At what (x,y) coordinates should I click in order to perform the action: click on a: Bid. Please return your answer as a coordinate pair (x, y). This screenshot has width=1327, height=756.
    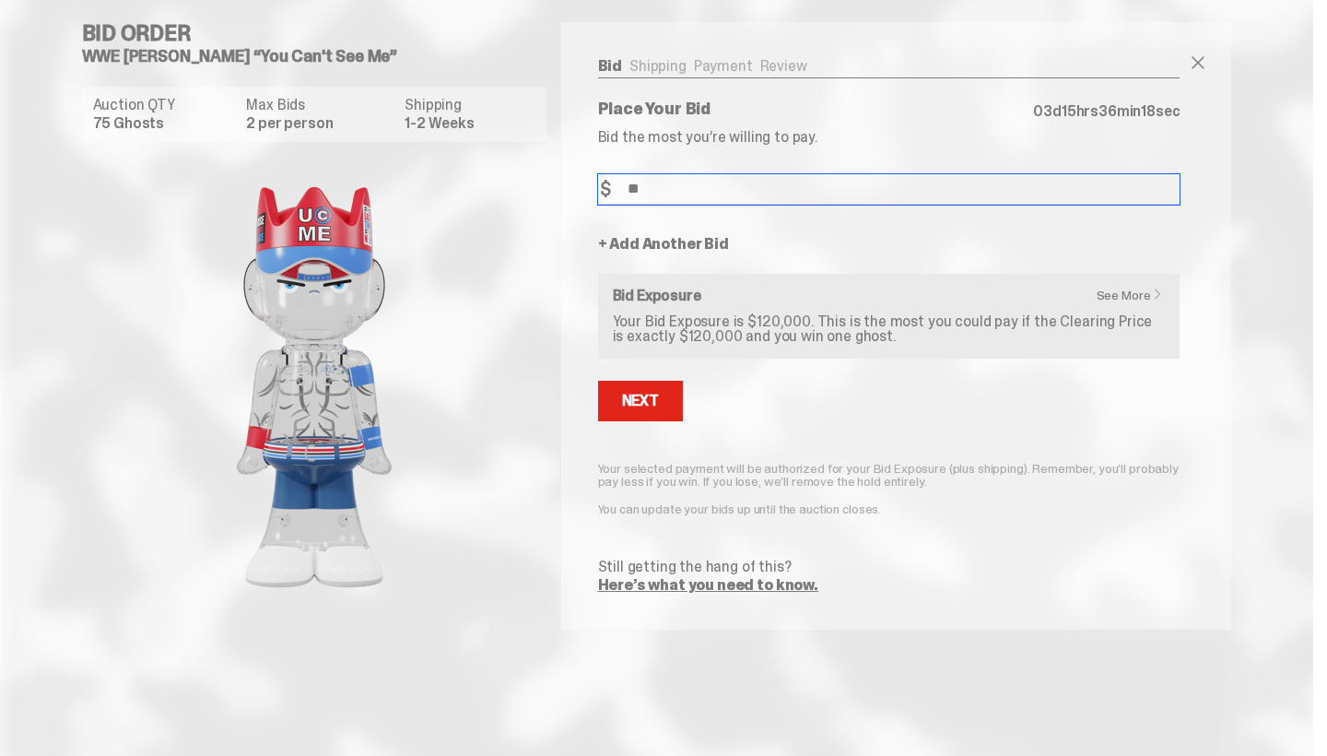
    Looking at the image, I should click on (610, 65).